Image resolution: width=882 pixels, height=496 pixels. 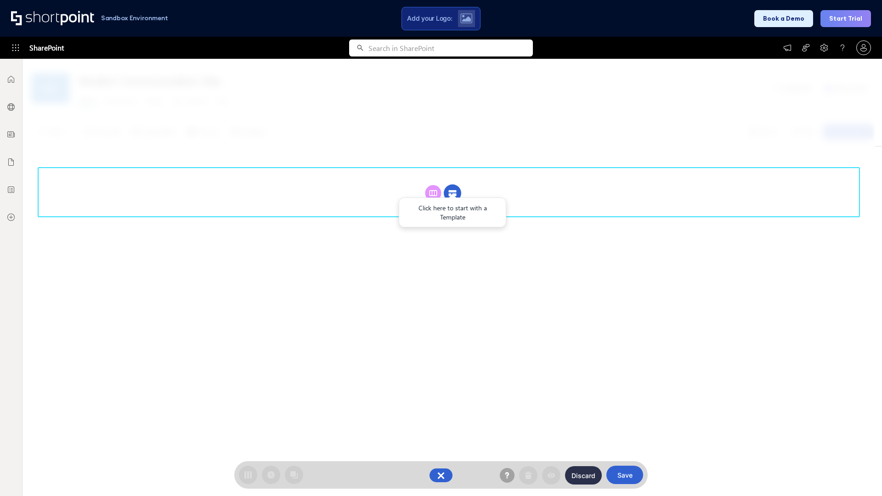 What do you see at coordinates (859, 474) in the screenshot?
I see `div: Chat Widget` at bounding box center [859, 474].